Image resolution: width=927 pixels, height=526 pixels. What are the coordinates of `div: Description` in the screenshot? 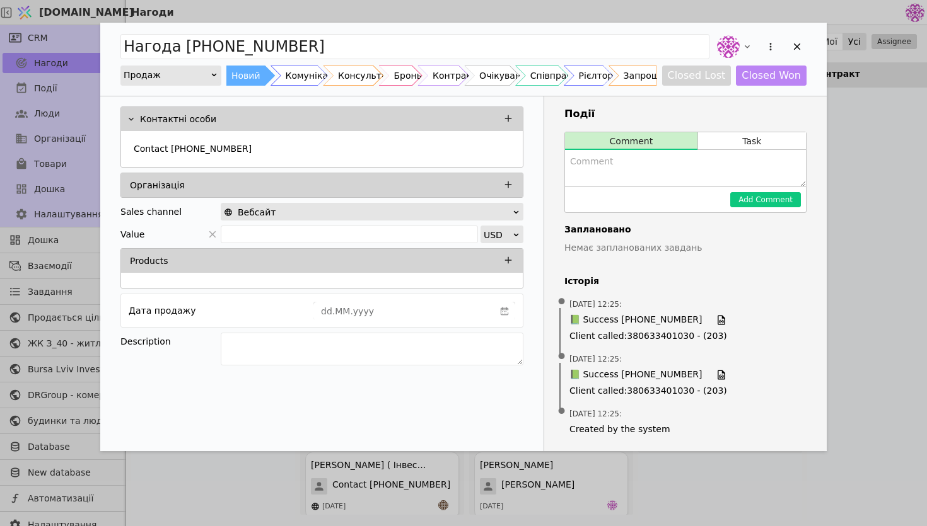 It's located at (170, 342).